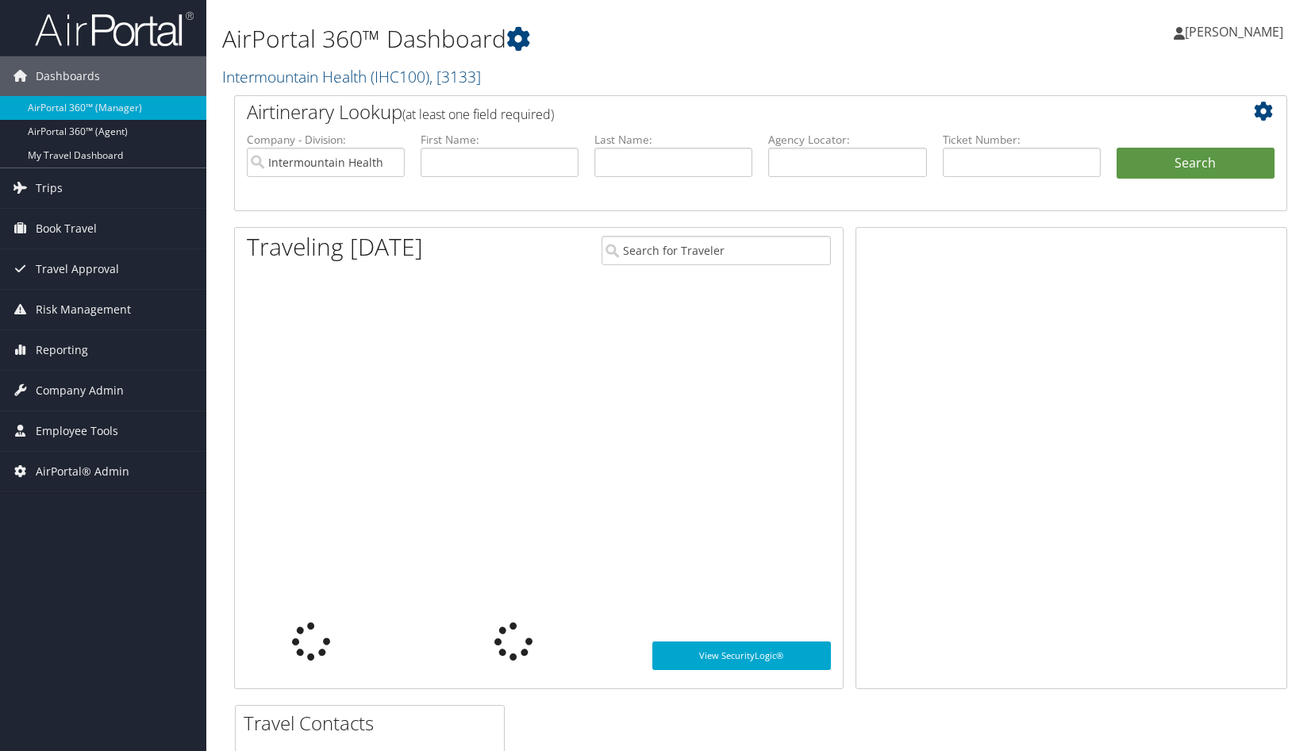 This screenshot has height=751, width=1315. Describe the element at coordinates (62, 350) in the screenshot. I see `span: Reporting` at that location.